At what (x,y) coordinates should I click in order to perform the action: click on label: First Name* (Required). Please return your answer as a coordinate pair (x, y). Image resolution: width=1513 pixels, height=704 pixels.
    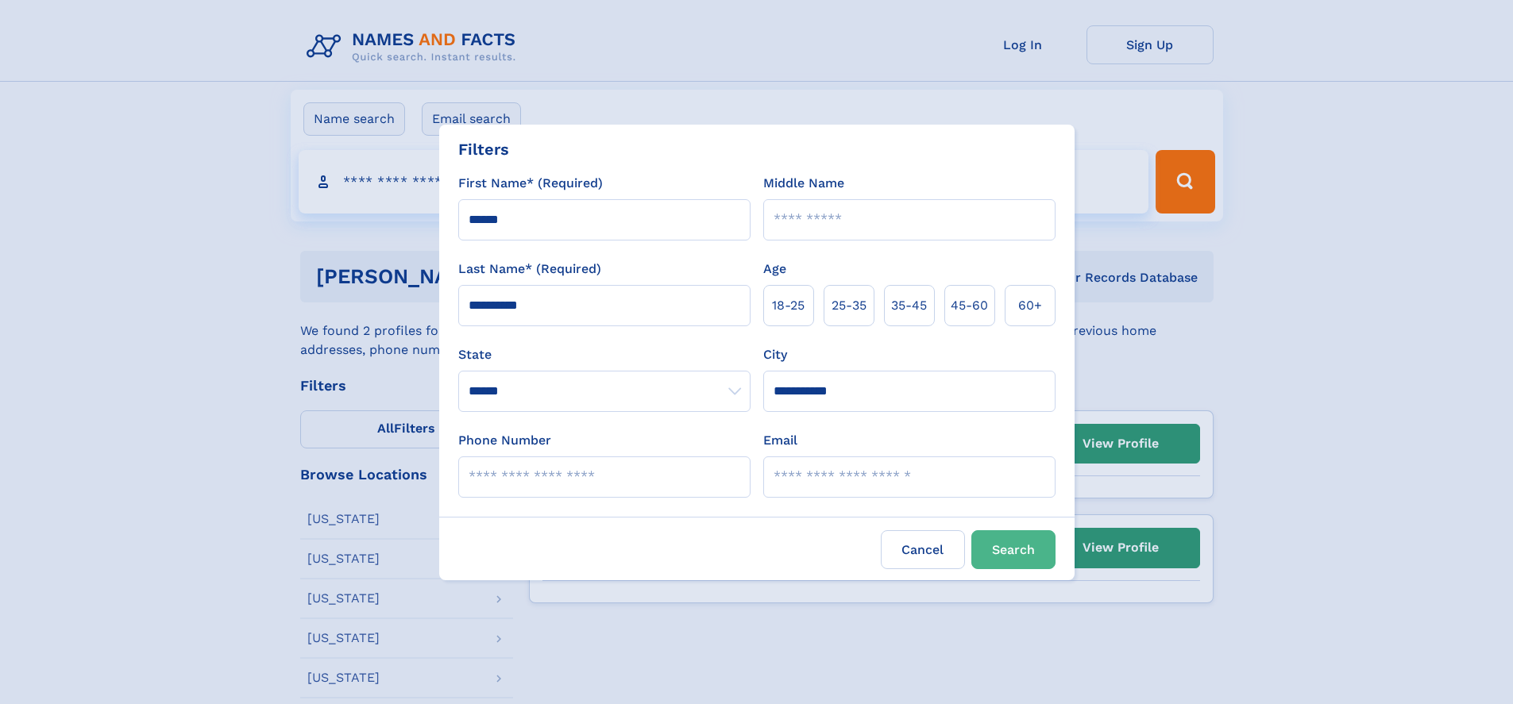
    Looking at the image, I should click on (530, 183).